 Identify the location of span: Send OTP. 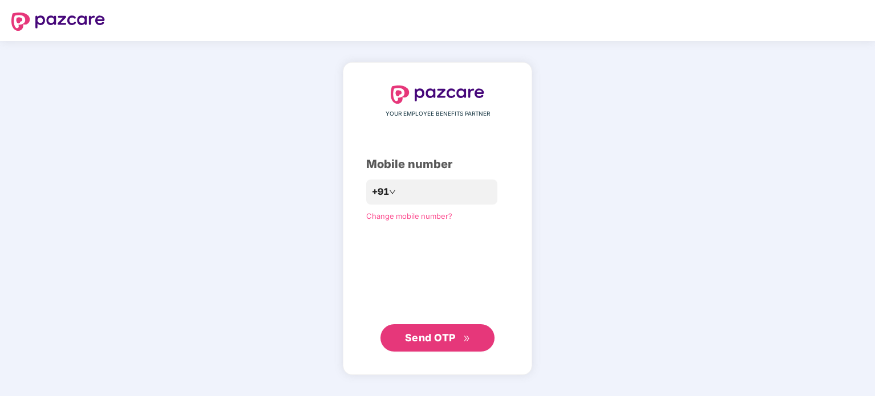
(430, 338).